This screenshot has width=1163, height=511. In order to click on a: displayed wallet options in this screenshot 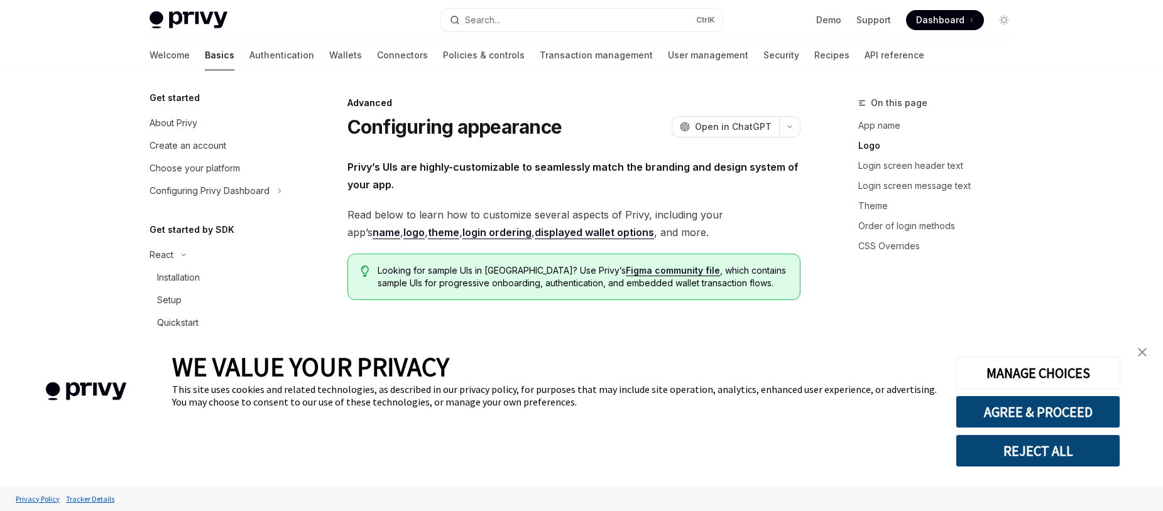, I will do `click(594, 232)`.